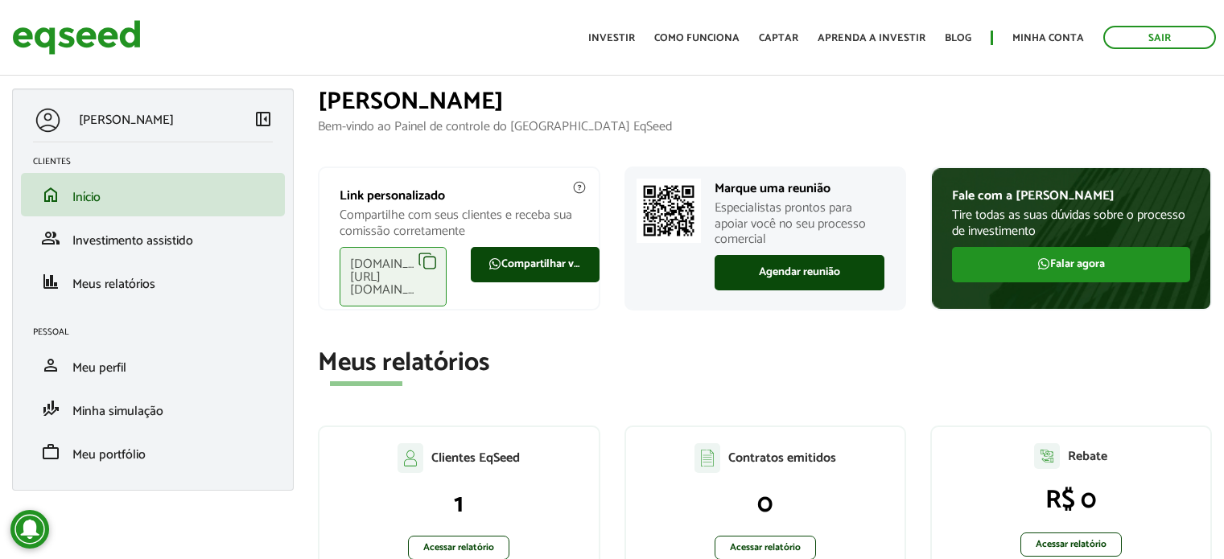  Describe the element at coordinates (51, 282) in the screenshot. I see `span: finance` at that location.